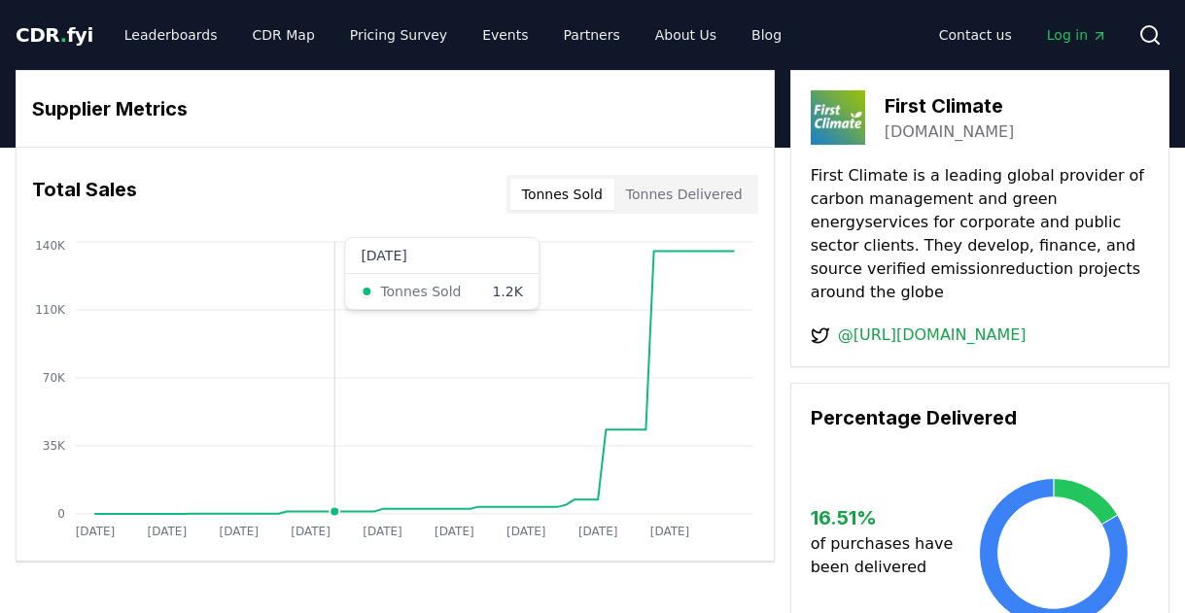 This screenshot has width=1185, height=613. I want to click on p: of purchases have been delivered, so click(885, 556).